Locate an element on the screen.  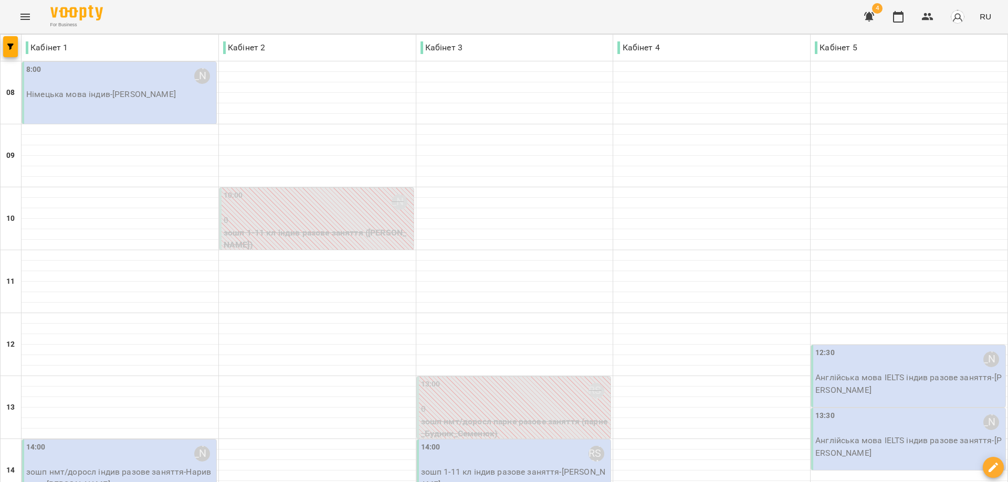
img: Voopty Logo is located at coordinates (77, 13).